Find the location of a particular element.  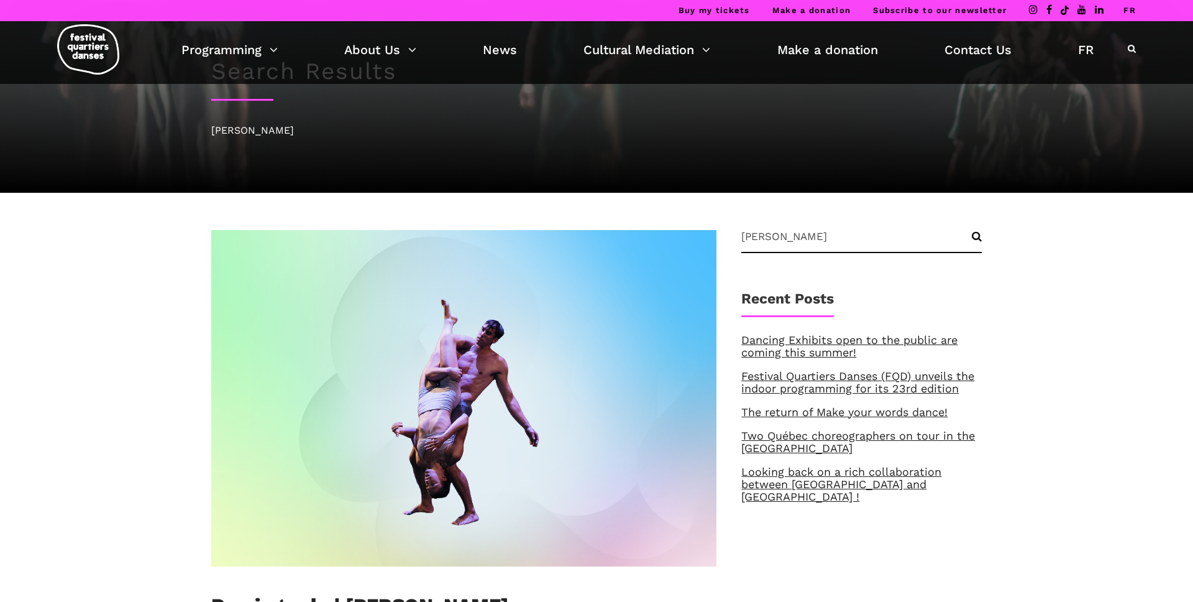

a: Dancing Exhibits open to the public are coming this summer! is located at coordinates (849, 345).